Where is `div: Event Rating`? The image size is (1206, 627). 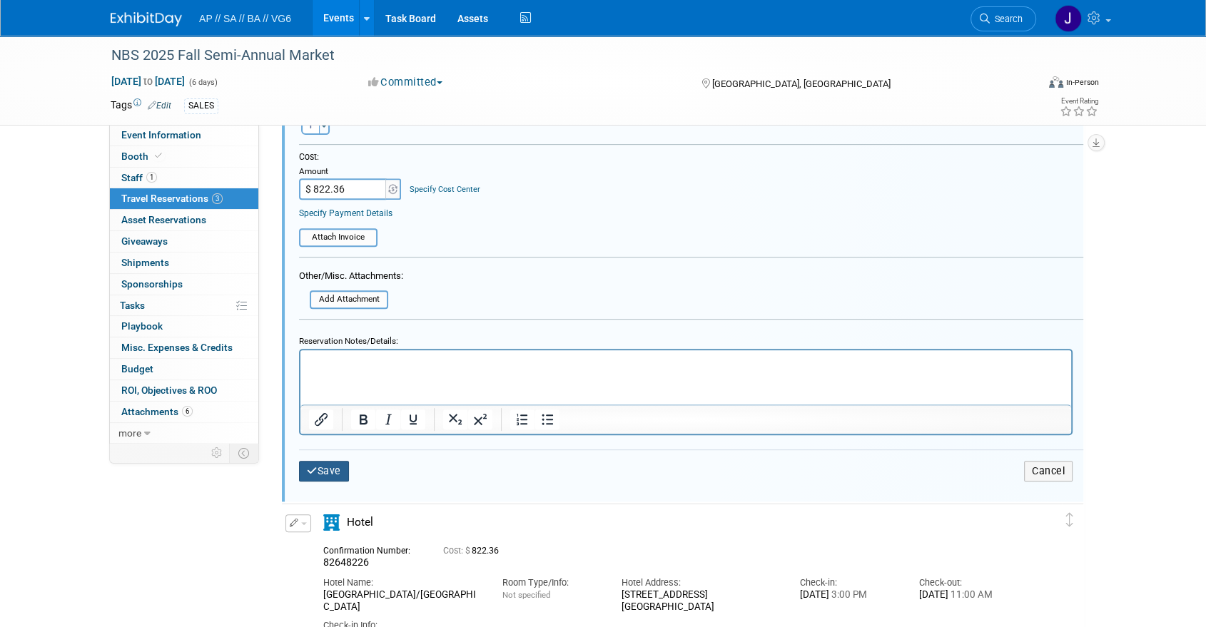 div: Event Rating is located at coordinates (1079, 101).